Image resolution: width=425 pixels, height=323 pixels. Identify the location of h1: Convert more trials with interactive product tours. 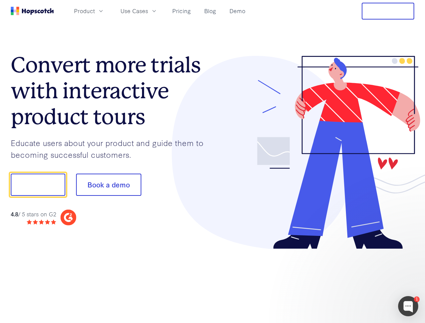
(112, 91).